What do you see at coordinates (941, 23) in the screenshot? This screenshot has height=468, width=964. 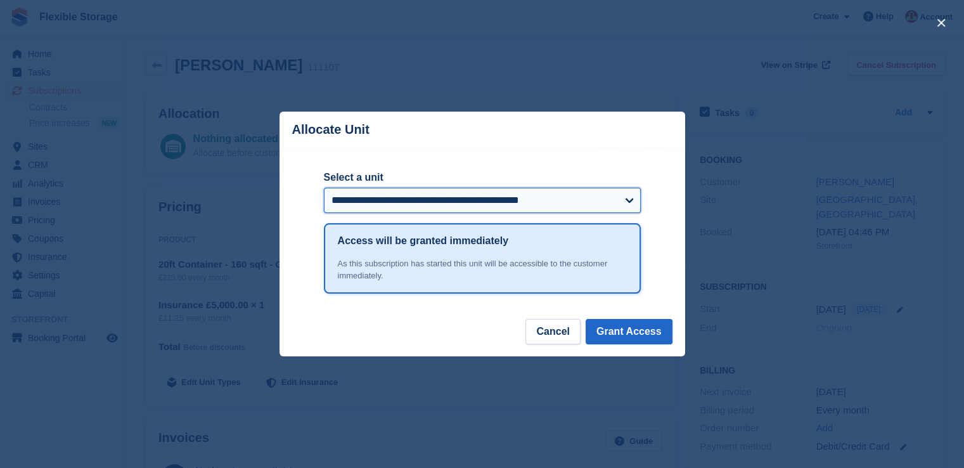 I see `button: close` at bounding box center [941, 23].